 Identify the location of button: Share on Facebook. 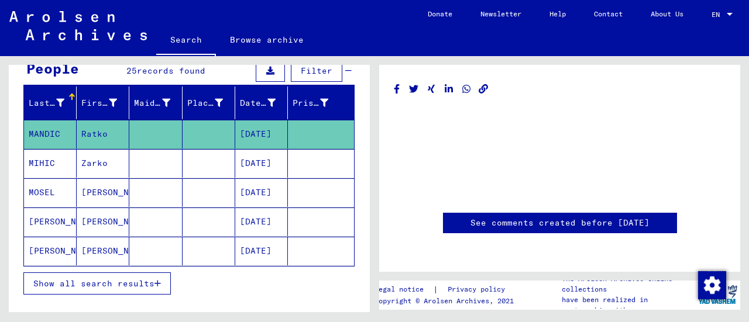
(397, 89).